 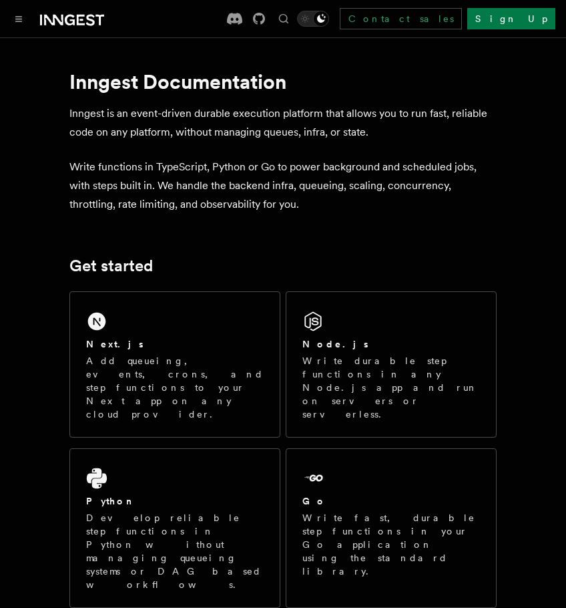 I want to click on h2: Node.js, so click(x=335, y=344).